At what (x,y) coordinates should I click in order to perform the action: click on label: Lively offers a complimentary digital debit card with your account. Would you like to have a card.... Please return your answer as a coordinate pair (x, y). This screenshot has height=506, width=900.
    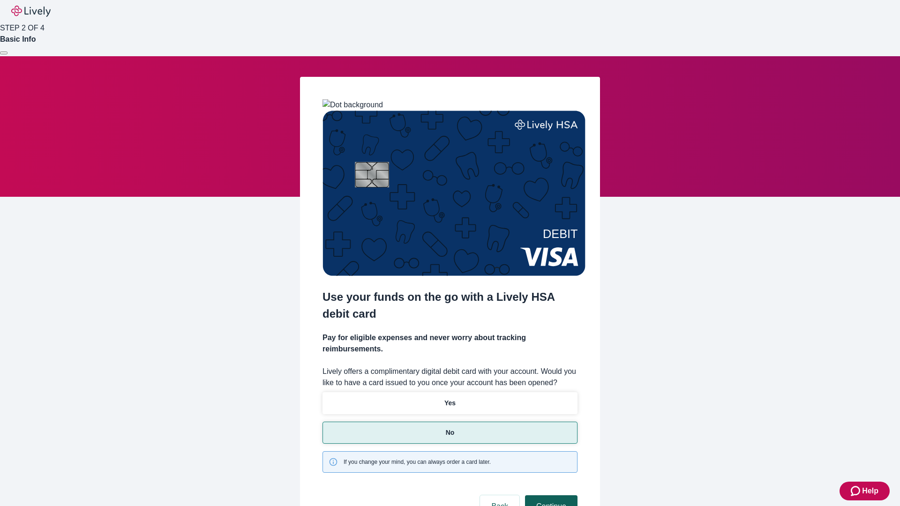
    Looking at the image, I should click on (450, 377).